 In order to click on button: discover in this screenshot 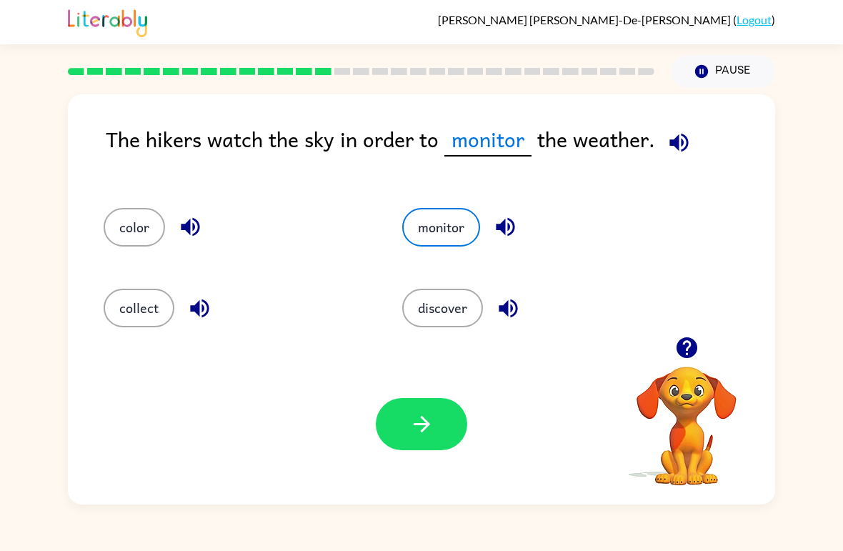, I will do `click(442, 308)`.